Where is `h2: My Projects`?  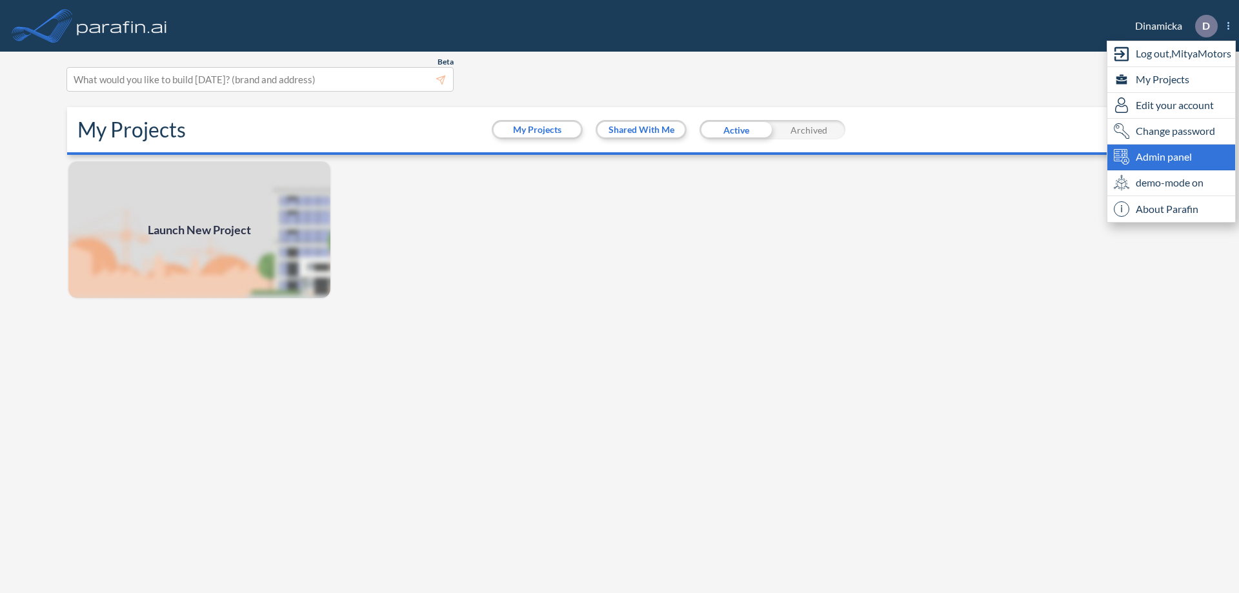
h2: My Projects is located at coordinates (132, 130).